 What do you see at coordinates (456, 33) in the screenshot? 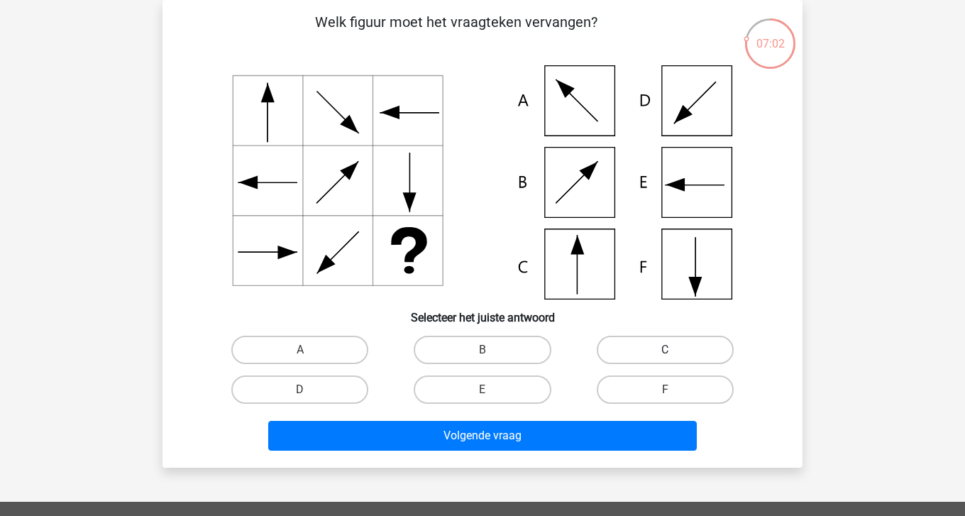
I see `p: Welk figuur moet het vraagteken vervangen?` at bounding box center [456, 33].